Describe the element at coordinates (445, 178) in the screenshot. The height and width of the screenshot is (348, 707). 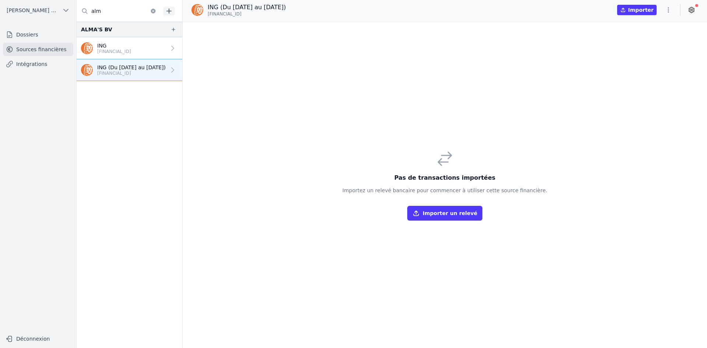
I see `h3: Pas de transactions importées` at that location.